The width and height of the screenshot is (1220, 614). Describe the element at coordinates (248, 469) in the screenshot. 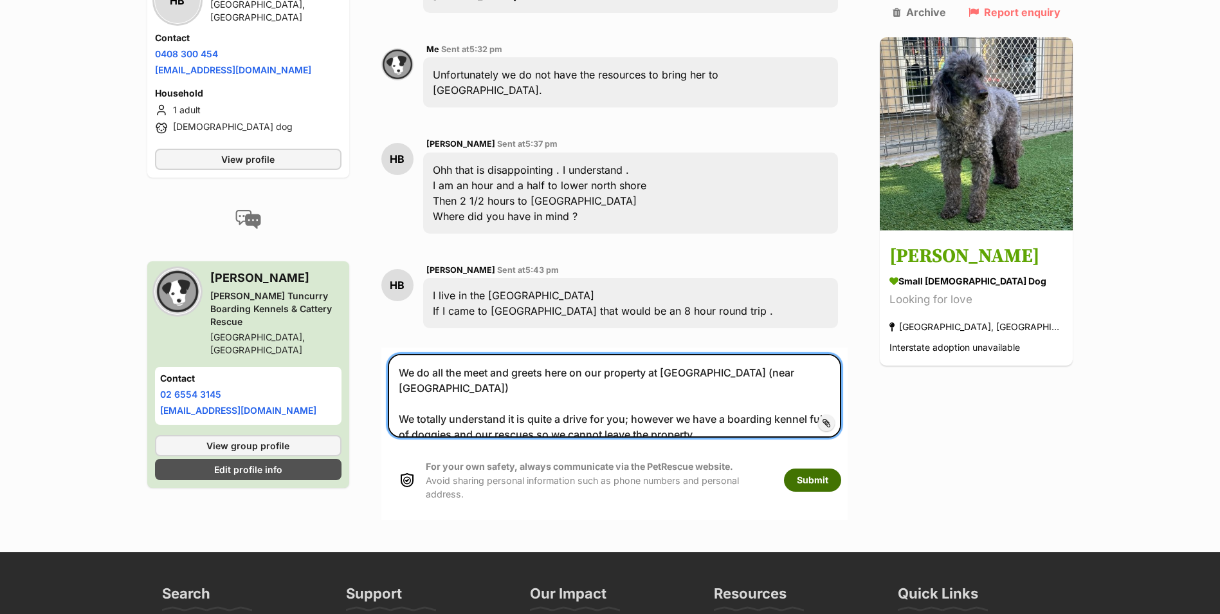

I see `span: Edit profile info` at that location.